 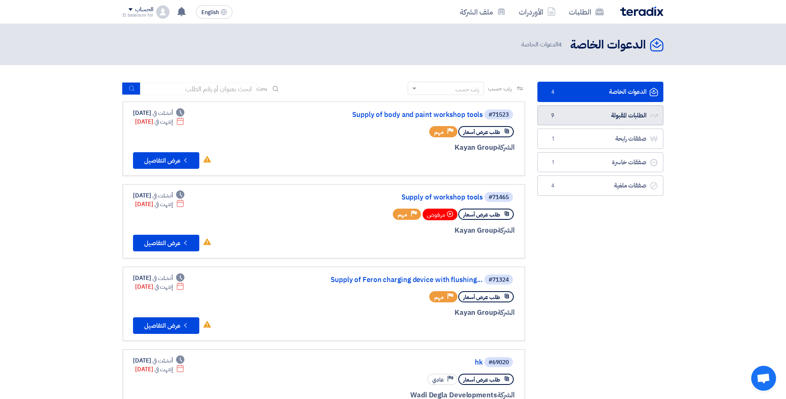 What do you see at coordinates (537, 12) in the screenshot?
I see `a: الأوردرات` at bounding box center [537, 12].